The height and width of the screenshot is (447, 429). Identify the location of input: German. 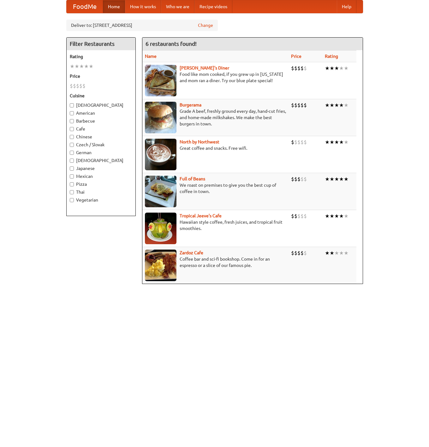
(72, 153).